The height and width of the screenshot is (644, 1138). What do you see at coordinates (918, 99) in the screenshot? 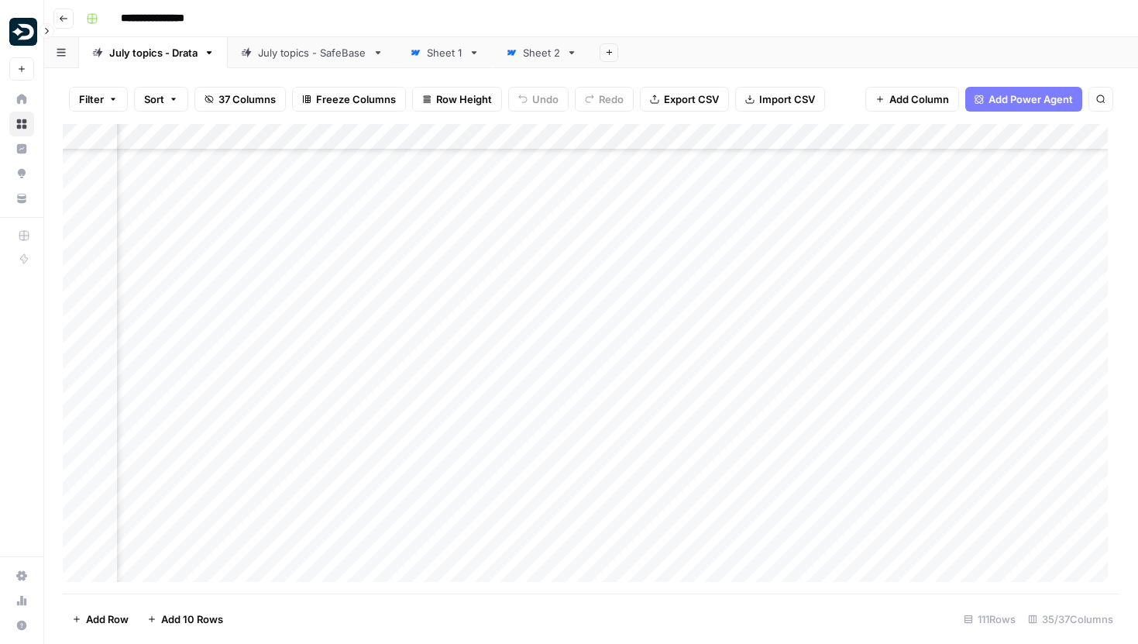
I see `span: Add Column` at bounding box center [918, 99].